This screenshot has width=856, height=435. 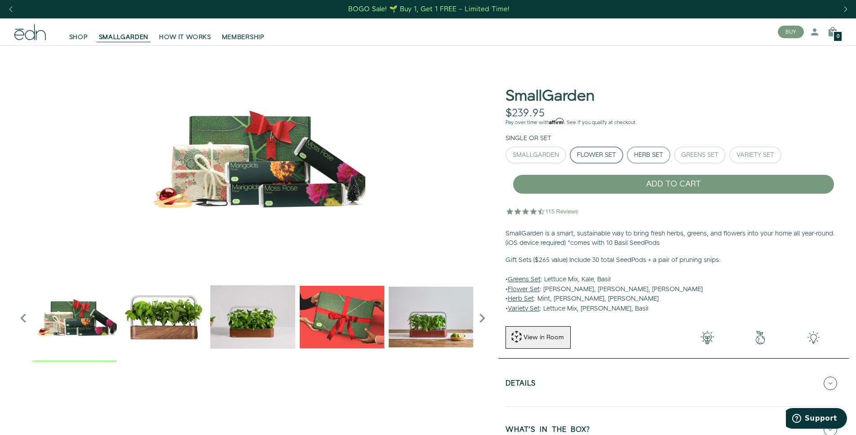 I want to click on span: Support, so click(x=35, y=10).